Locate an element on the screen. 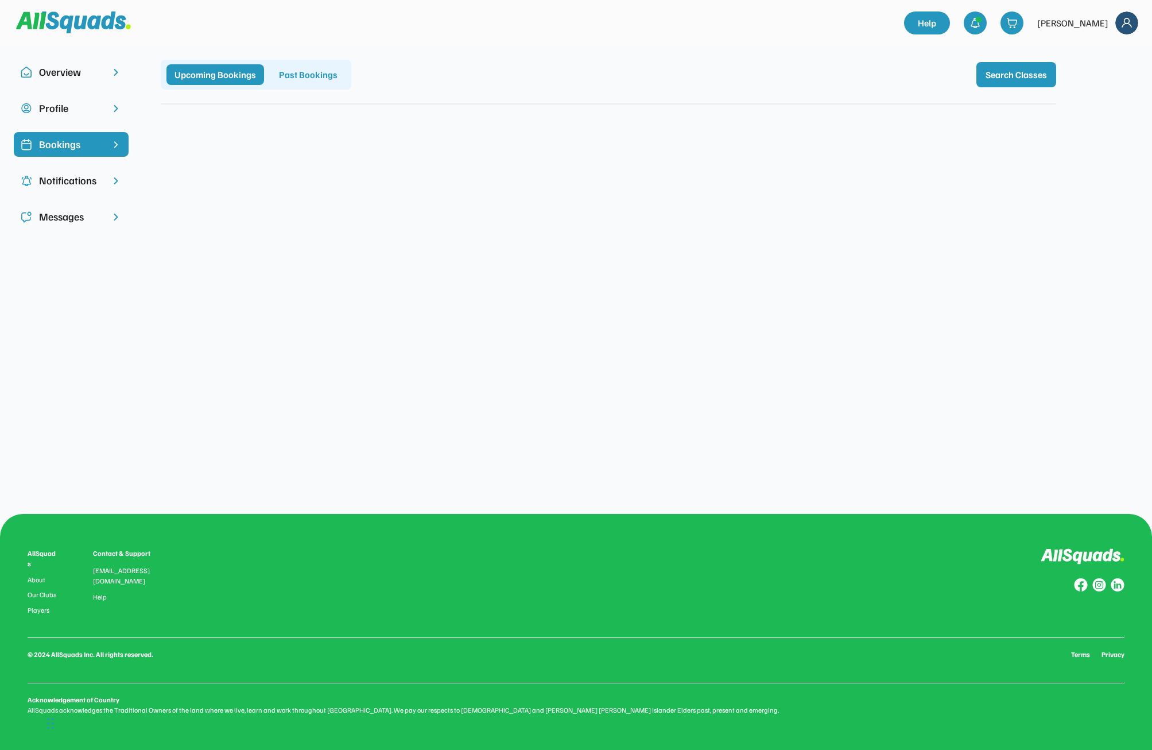  div: Profile is located at coordinates (71, 108).